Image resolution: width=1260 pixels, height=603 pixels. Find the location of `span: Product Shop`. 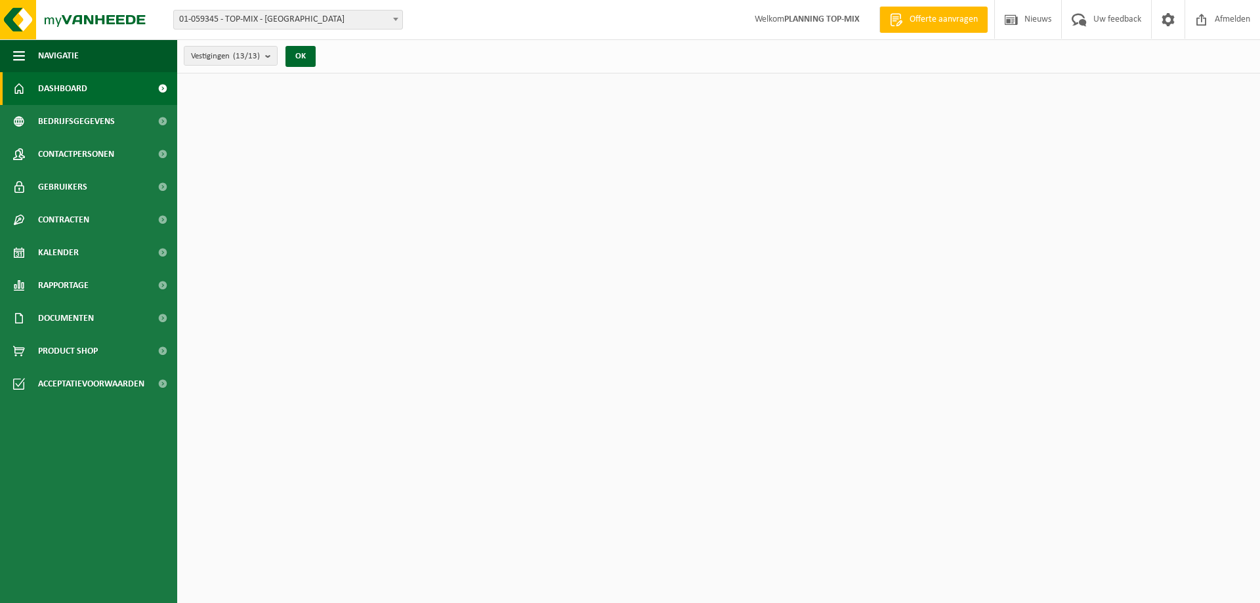

span: Product Shop is located at coordinates (68, 351).